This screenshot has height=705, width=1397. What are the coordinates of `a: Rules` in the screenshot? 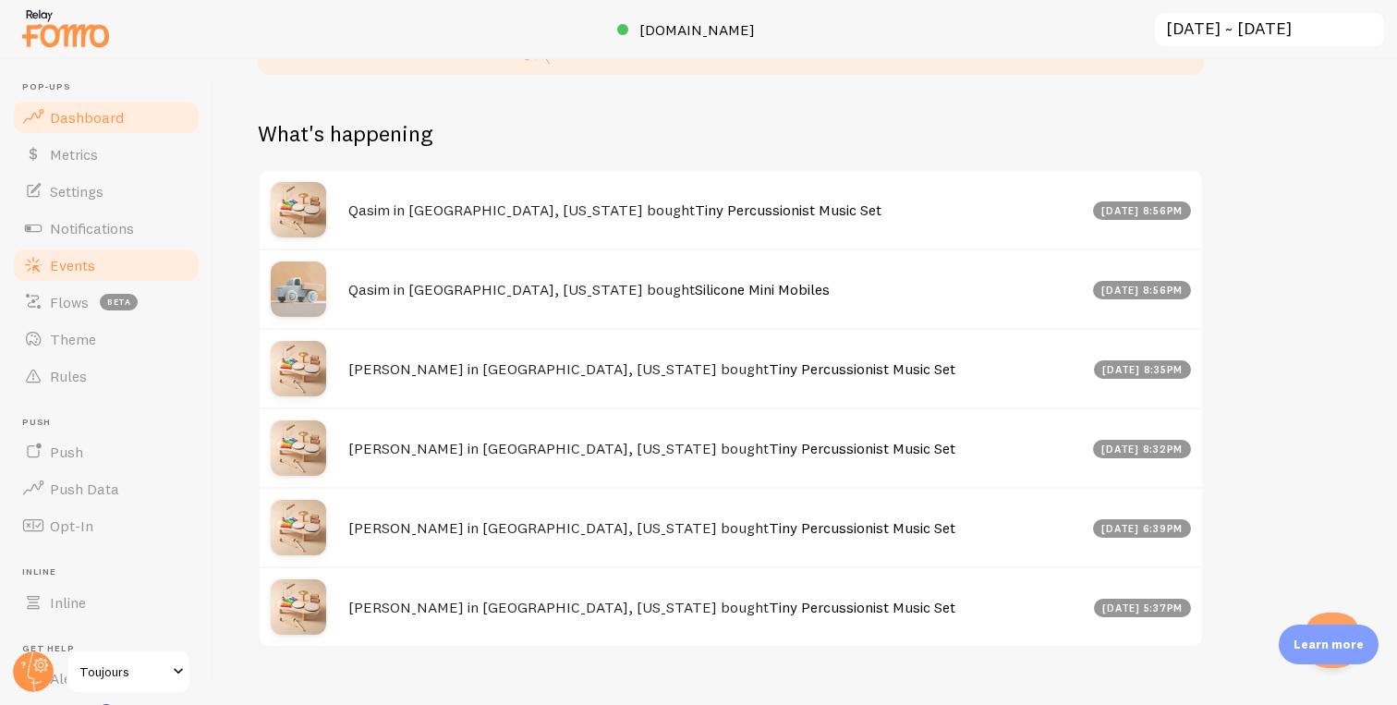 It's located at (106, 376).